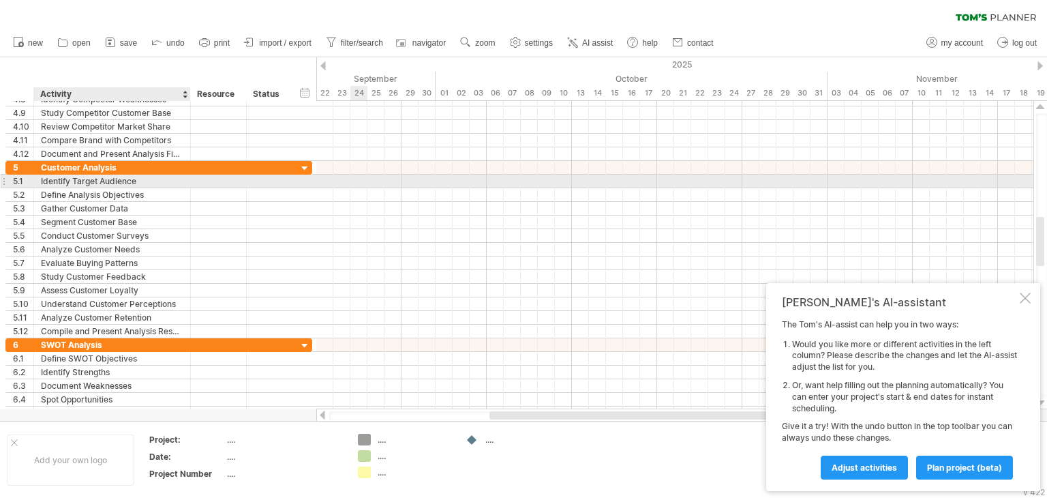  I want to click on div: 5.4, so click(23, 222).